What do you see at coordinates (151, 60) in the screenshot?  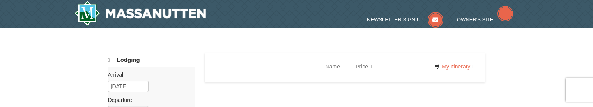 I see `a: Lodging` at bounding box center [151, 60].